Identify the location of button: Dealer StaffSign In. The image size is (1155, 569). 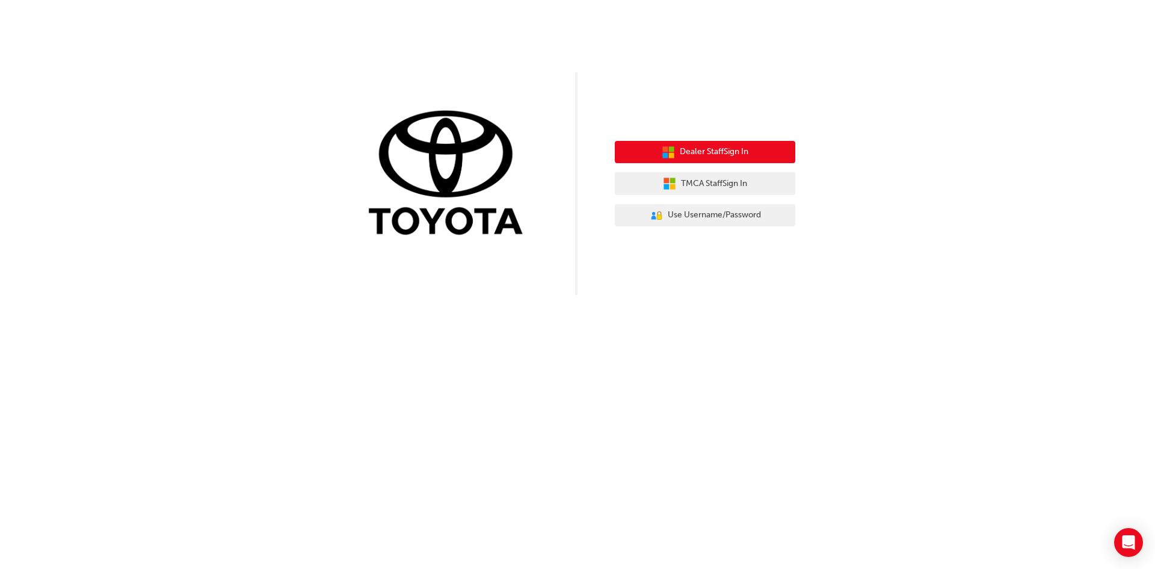
(705, 152).